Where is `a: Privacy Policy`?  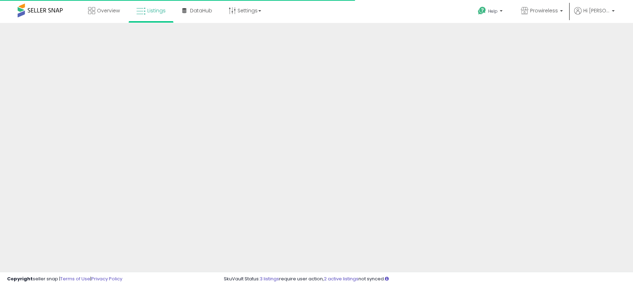
a: Privacy Policy is located at coordinates (107, 278).